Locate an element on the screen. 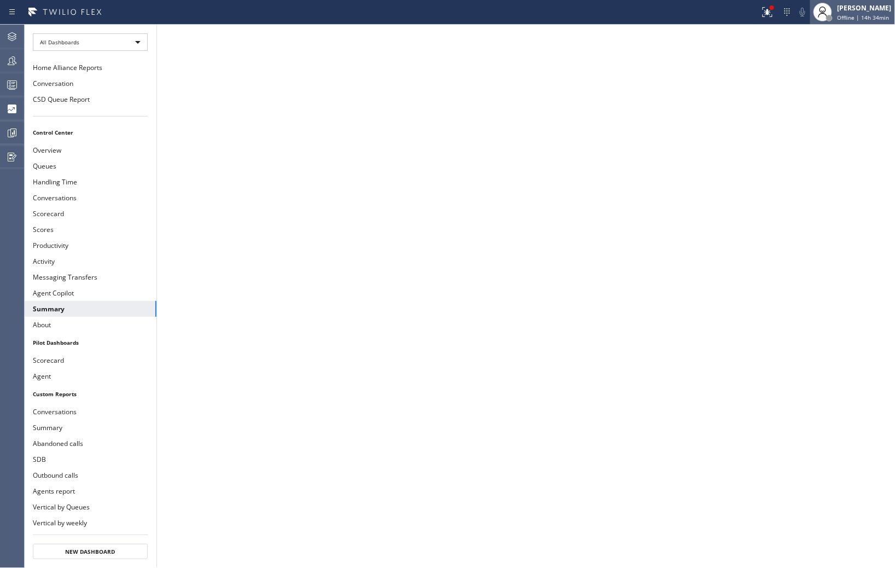 The image size is (895, 568). button: Agents report is located at coordinates (90, 491).